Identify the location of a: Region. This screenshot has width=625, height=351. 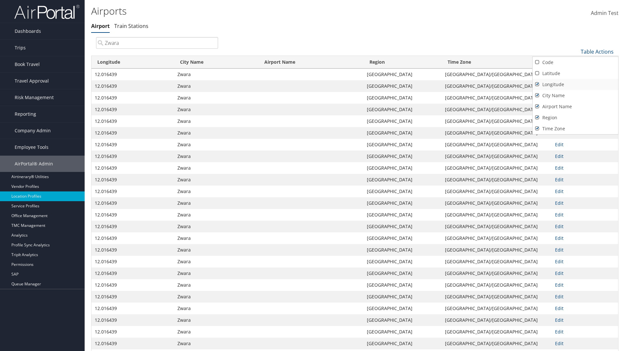
(575, 118).